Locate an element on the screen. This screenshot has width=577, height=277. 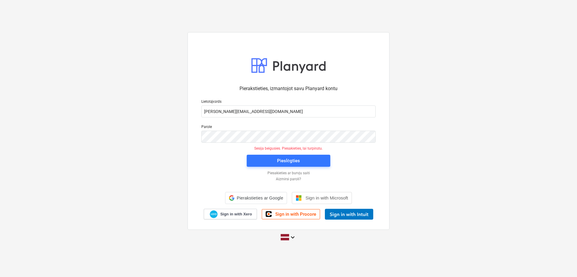
p: Aizmirsi paroli? is located at coordinates (288, 179).